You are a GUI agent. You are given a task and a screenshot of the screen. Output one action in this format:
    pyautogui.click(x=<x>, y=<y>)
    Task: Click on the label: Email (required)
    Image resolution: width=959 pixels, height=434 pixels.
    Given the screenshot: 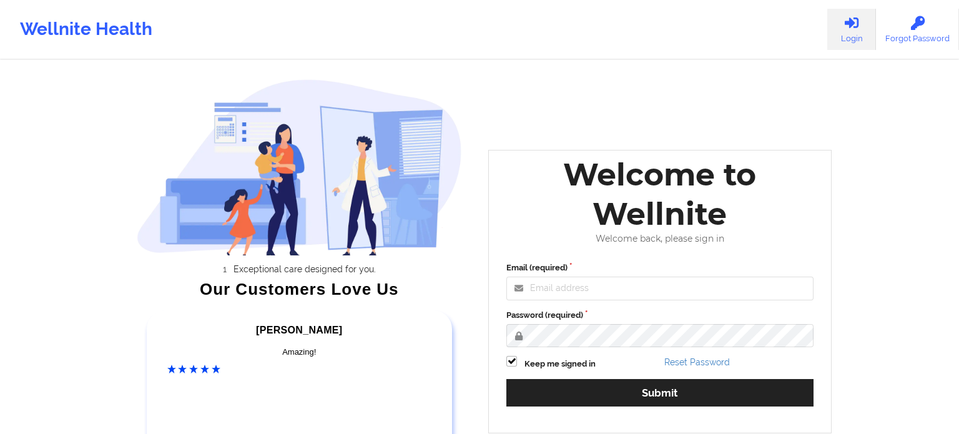 What is the action you would take?
    pyautogui.click(x=660, y=268)
    